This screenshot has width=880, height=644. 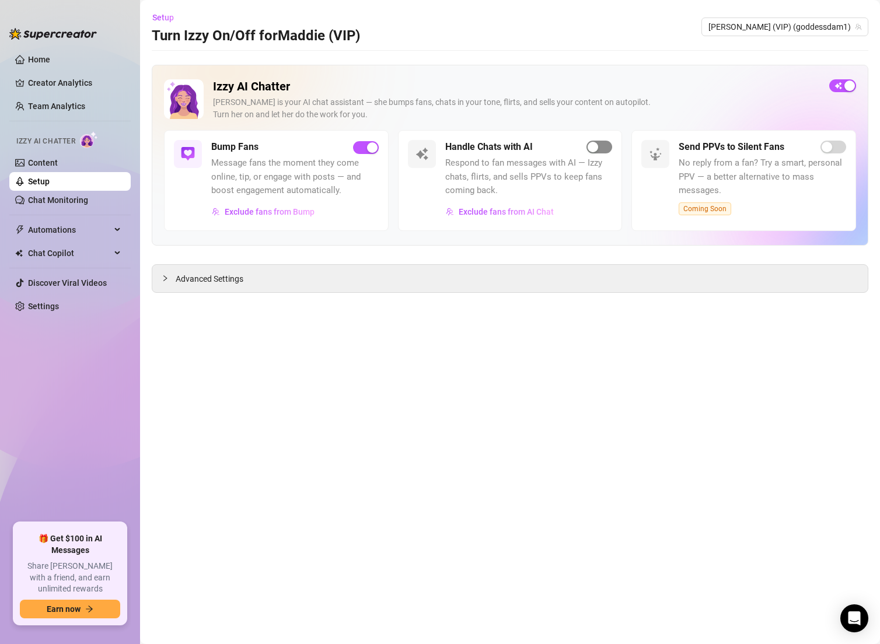 What do you see at coordinates (43, 163) in the screenshot?
I see `a: Content` at bounding box center [43, 163].